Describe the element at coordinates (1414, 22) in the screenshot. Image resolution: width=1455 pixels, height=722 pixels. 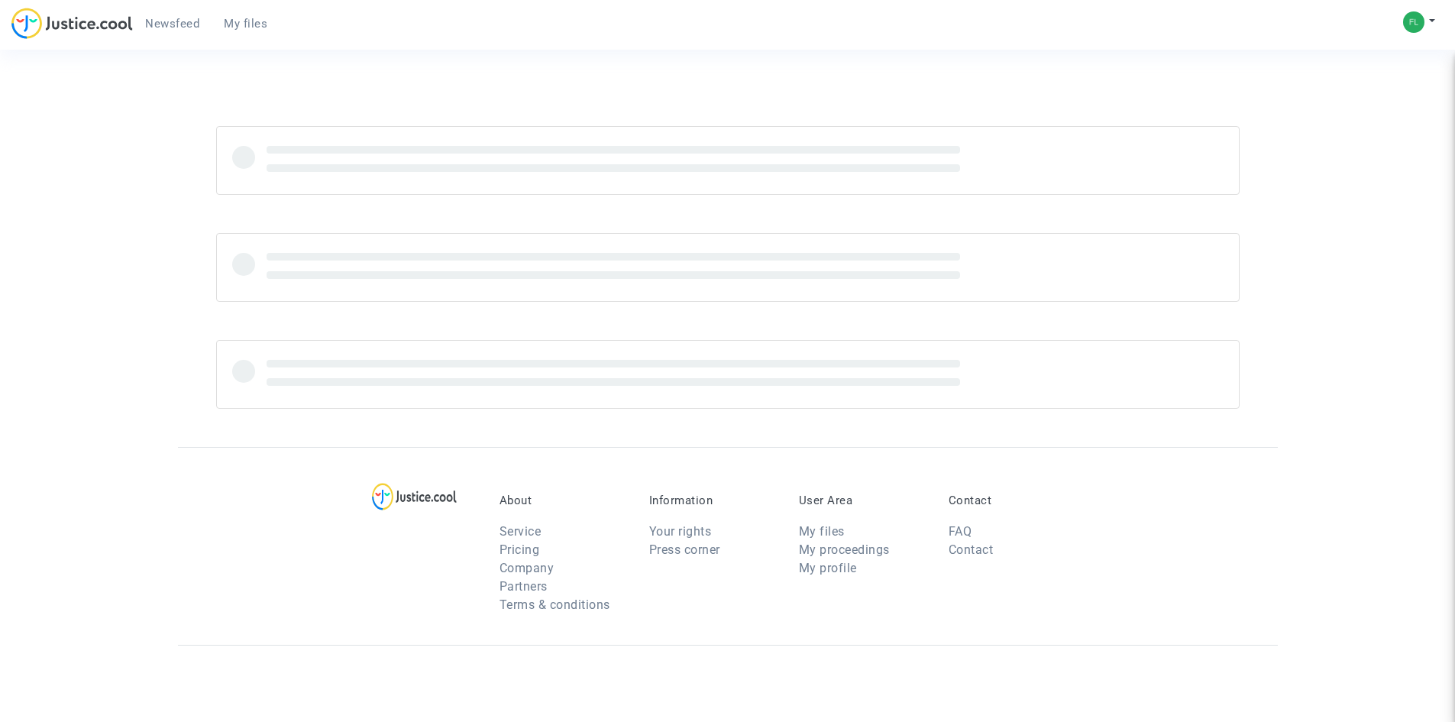
I see `img: 27626d57a3ba4a5b969f53e3f2c8e71c` at that location.